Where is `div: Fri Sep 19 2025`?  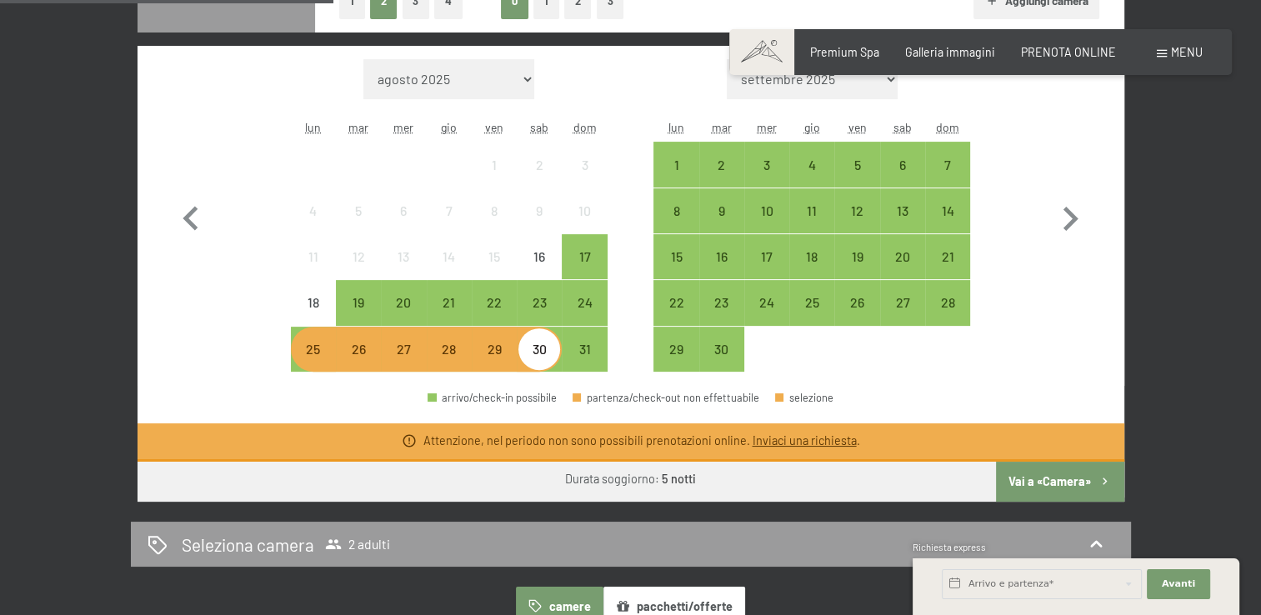
div: Fri Sep 19 2025 is located at coordinates (857, 257).